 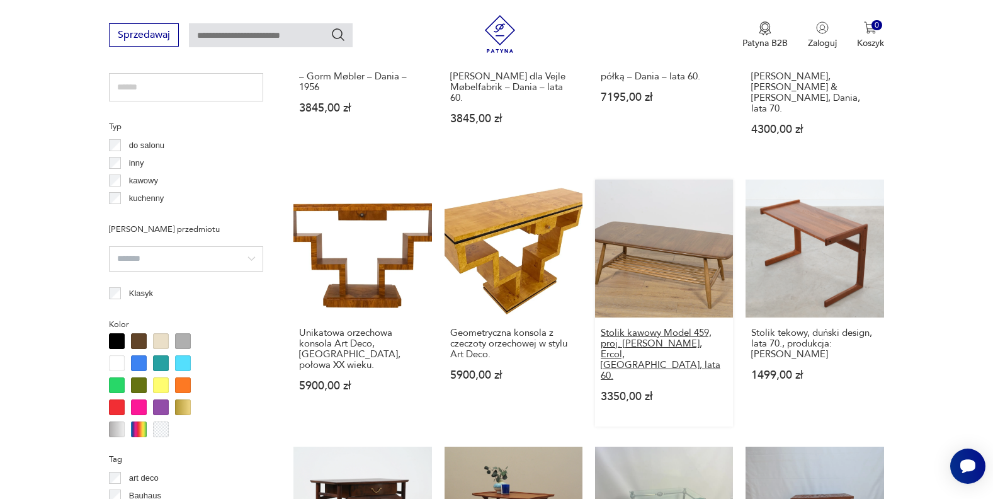 I want to click on p: Kolor, so click(x=186, y=324).